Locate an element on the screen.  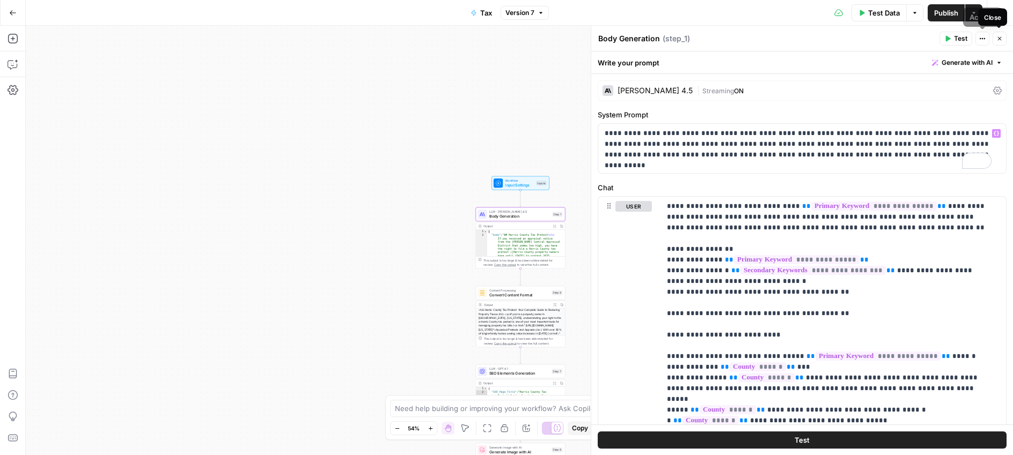
button: Test Data is located at coordinates (879, 13).